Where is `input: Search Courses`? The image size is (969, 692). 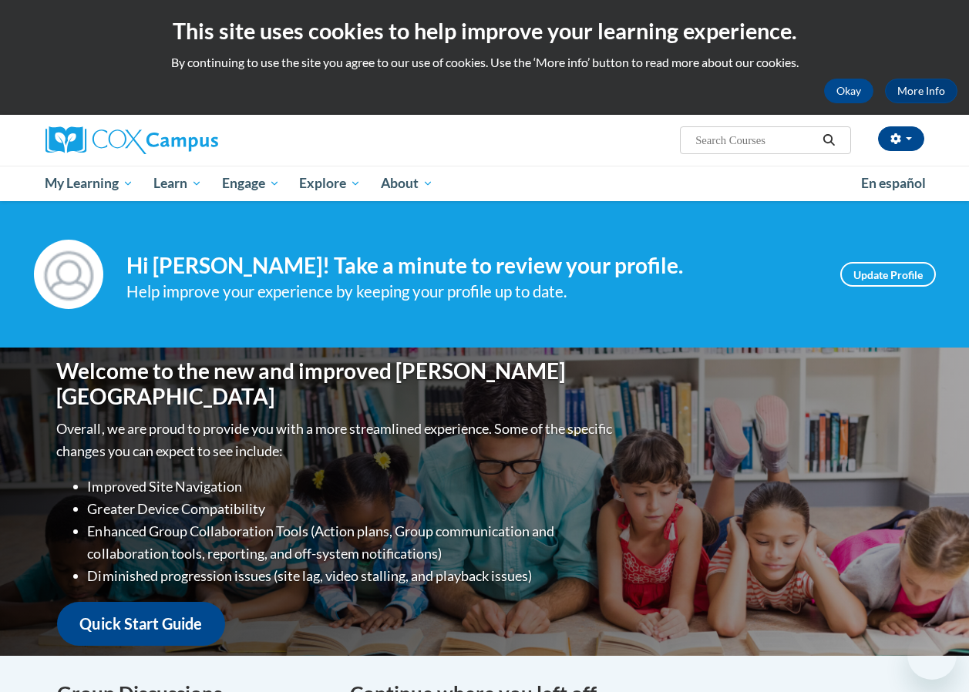
input: Search Courses is located at coordinates (755, 140).